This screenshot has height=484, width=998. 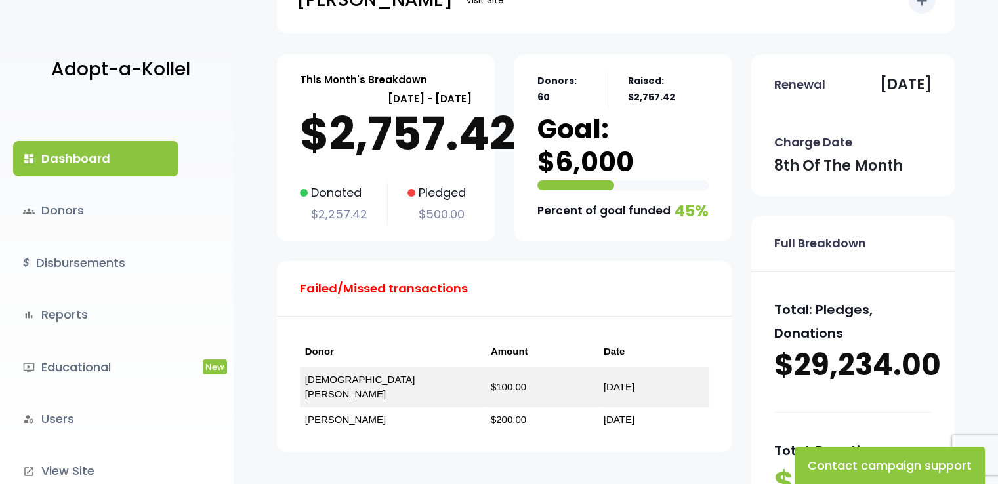 I want to click on a: bar_chartReports, so click(x=96, y=315).